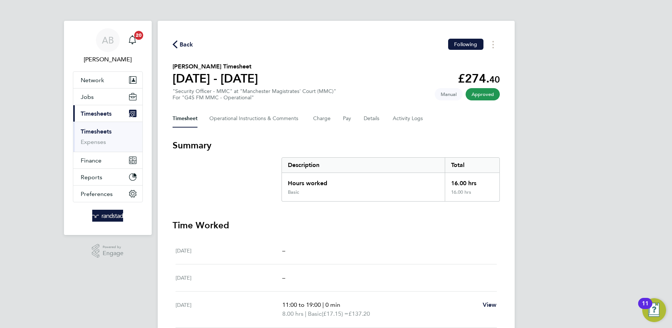 The height and width of the screenshot is (328, 672). What do you see at coordinates (322, 119) in the screenshot?
I see `button: Charge` at bounding box center [322, 119].